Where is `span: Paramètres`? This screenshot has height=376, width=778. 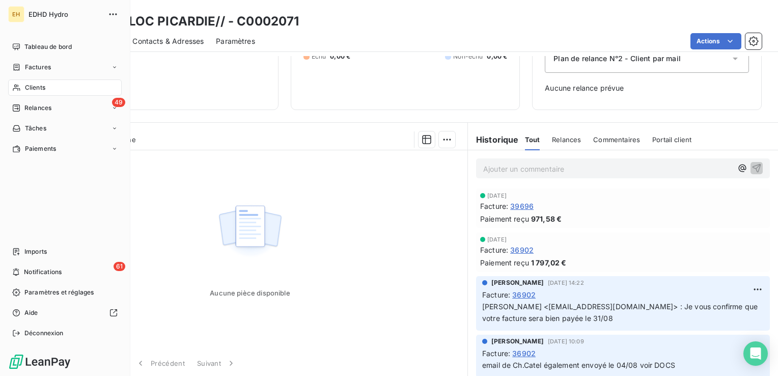 span: Paramètres is located at coordinates (235, 41).